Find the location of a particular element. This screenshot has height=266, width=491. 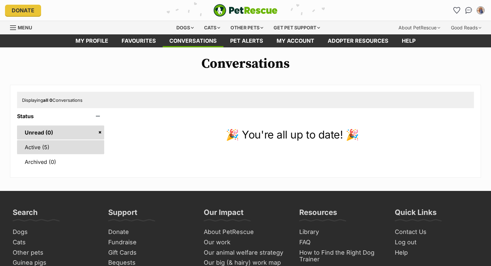

h3: Our Impact is located at coordinates (224, 215).